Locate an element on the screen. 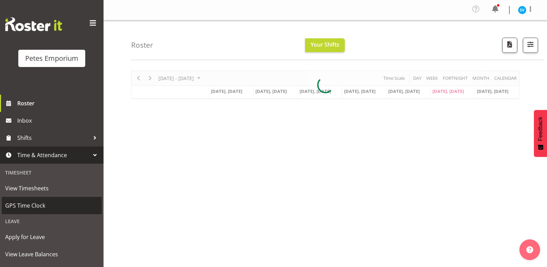 The width and height of the screenshot is (547, 267). span: Apply for Leave is located at coordinates (52, 237).